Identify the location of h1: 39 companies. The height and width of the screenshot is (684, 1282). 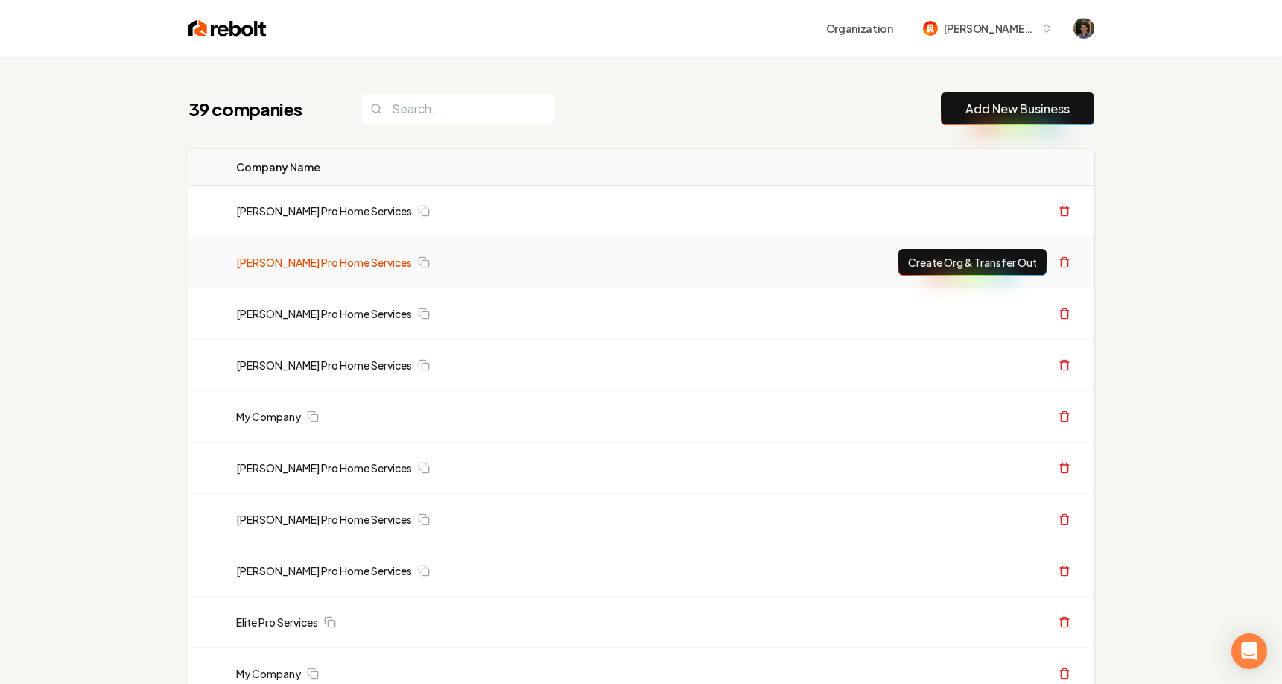
(260, 109).